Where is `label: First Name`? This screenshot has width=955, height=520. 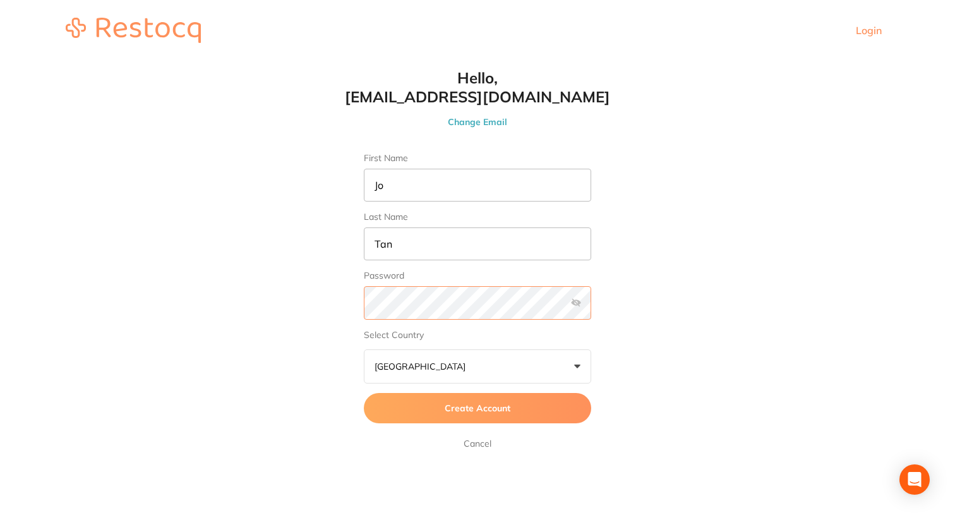
label: First Name is located at coordinates (478, 158).